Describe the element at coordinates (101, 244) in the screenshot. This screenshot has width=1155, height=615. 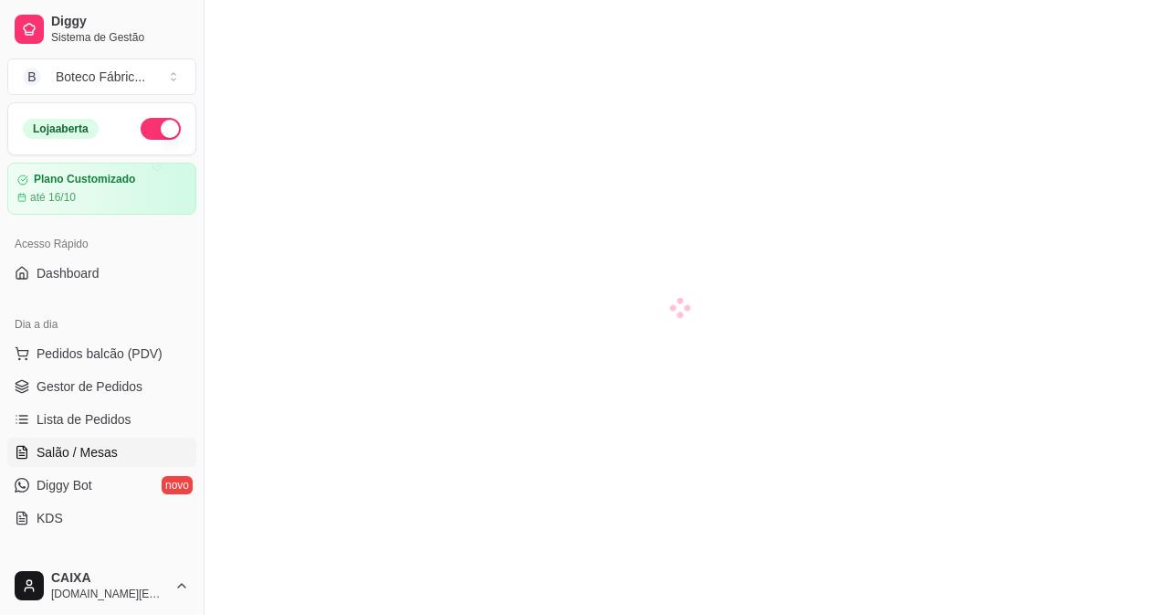
I see `div: Acesso Rápido` at that location.